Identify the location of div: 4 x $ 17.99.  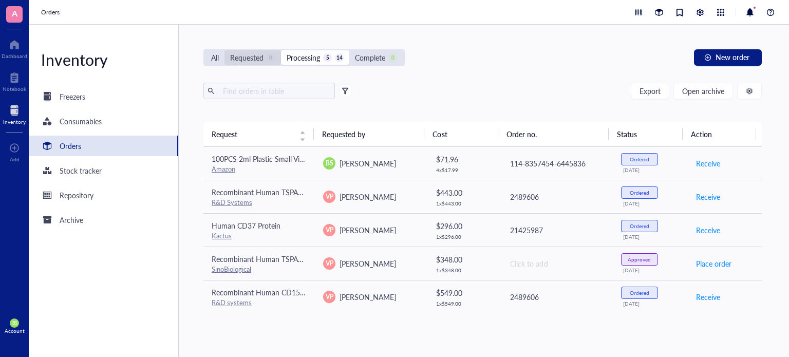
(464, 170).